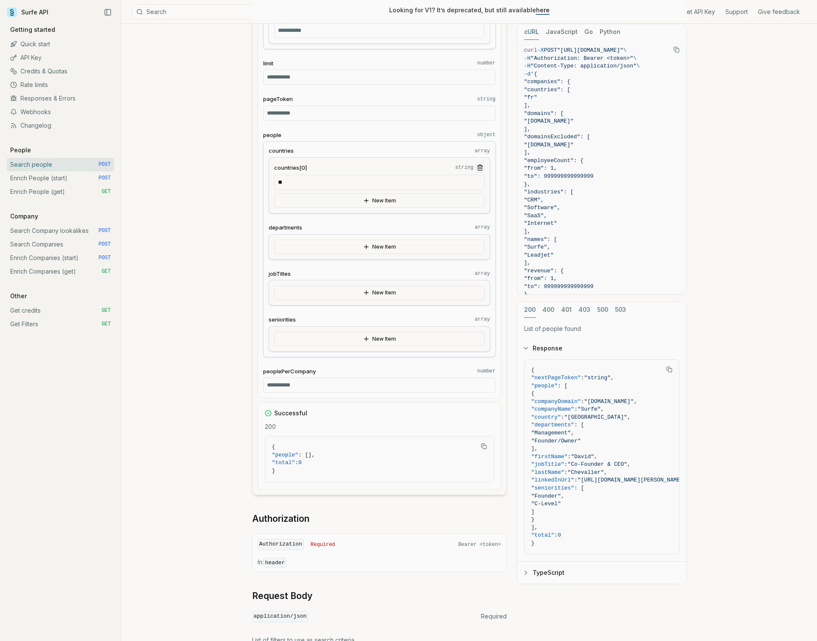 This screenshot has height=641, width=817. I want to click on span: "jobTitle", so click(548, 464).